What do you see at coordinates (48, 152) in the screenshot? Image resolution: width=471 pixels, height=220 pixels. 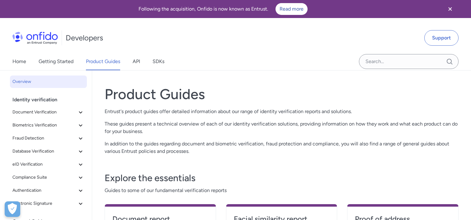 I see `button: Database Verification` at bounding box center [48, 152].